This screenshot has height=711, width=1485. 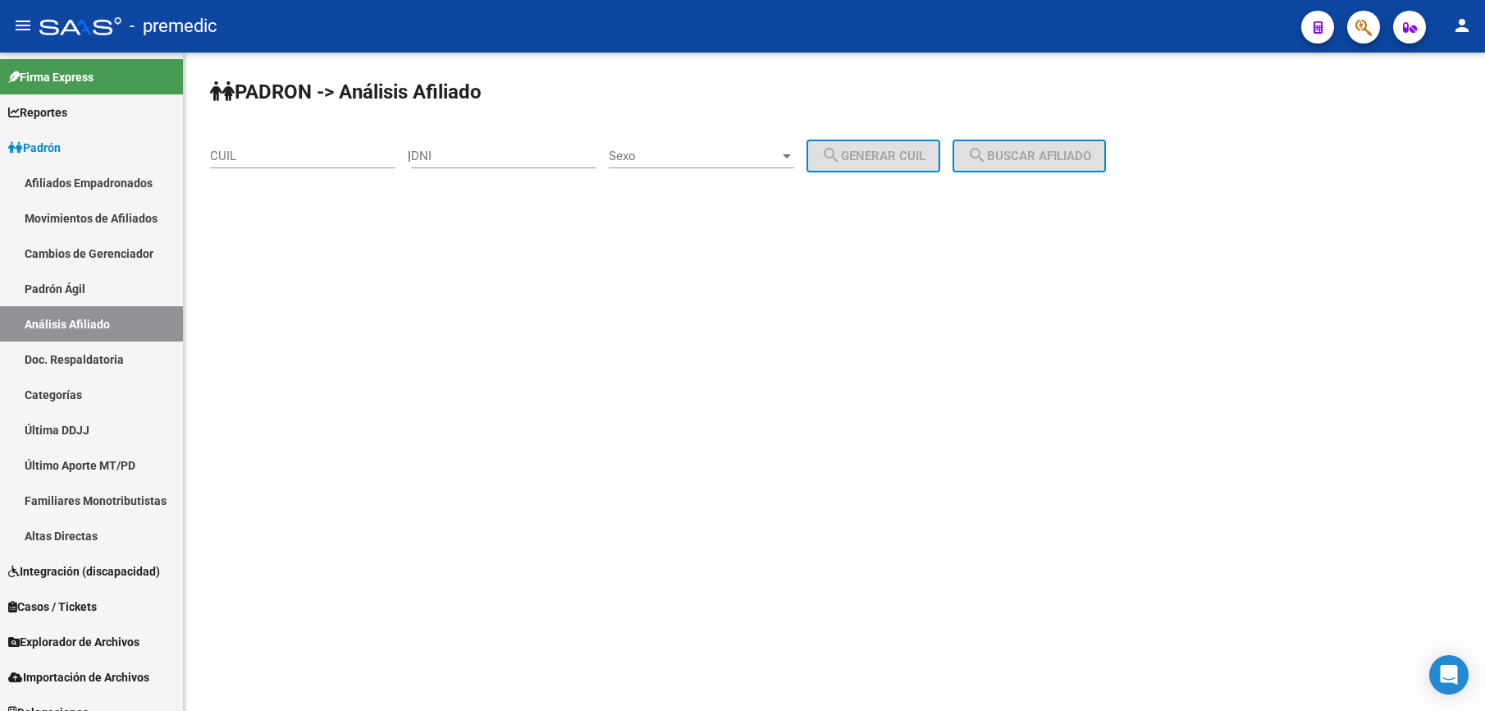 I want to click on span: Buscar afiliado, so click(x=1029, y=156).